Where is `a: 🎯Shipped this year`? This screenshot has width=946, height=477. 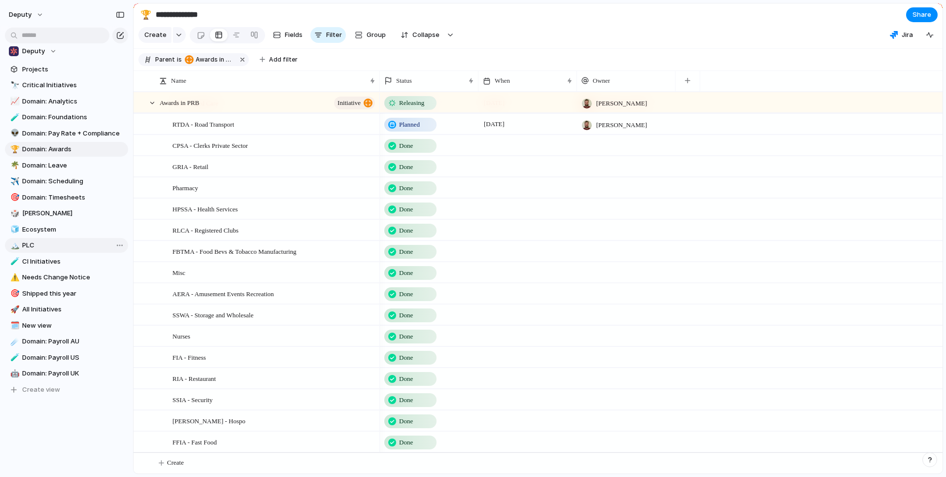
a: 🎯Shipped this year is located at coordinates (67, 294).